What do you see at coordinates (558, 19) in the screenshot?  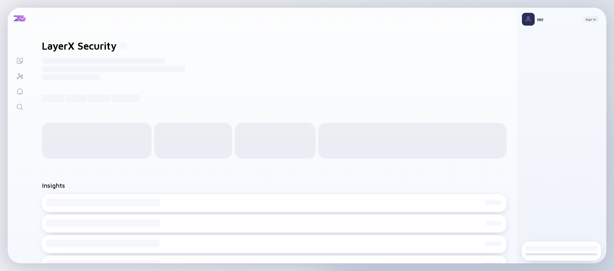 I see `div: Hi!` at bounding box center [558, 19].